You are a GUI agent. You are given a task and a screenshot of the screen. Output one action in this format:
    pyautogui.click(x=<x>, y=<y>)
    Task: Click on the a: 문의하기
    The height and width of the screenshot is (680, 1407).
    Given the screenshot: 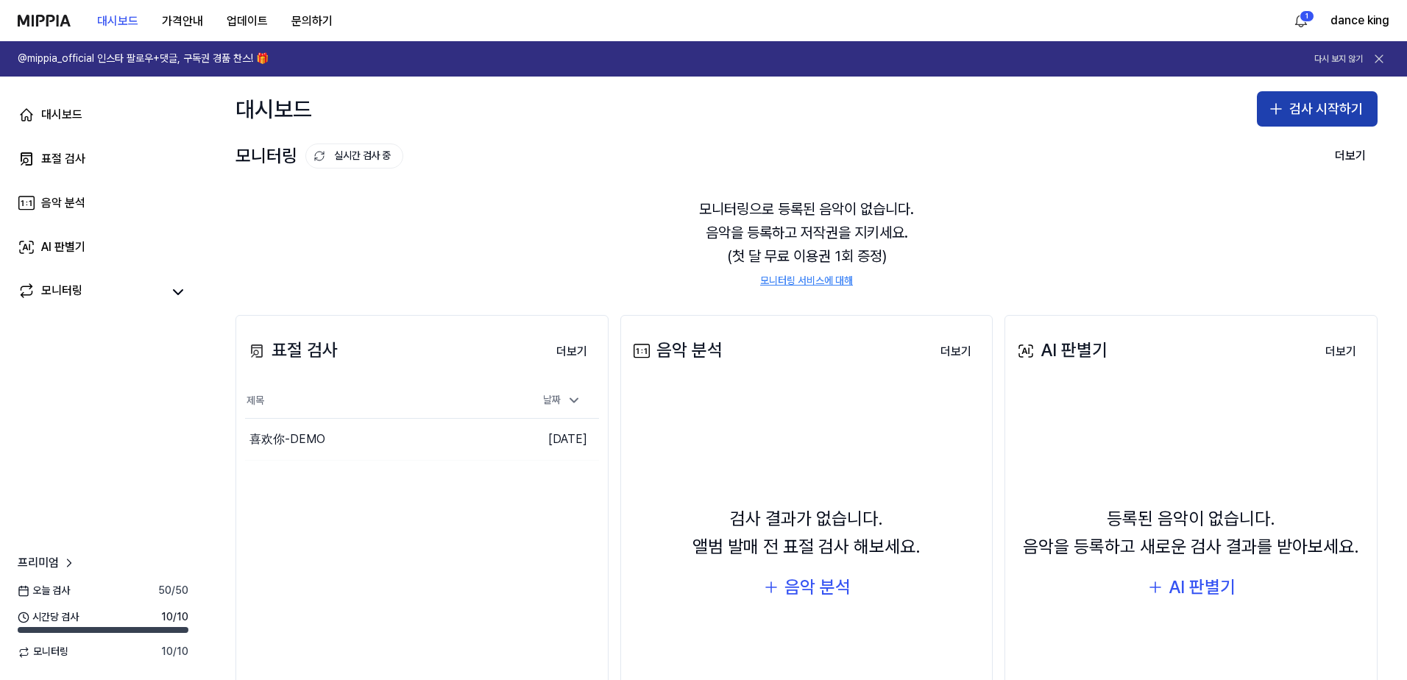 What is the action you would take?
    pyautogui.click(x=312, y=21)
    